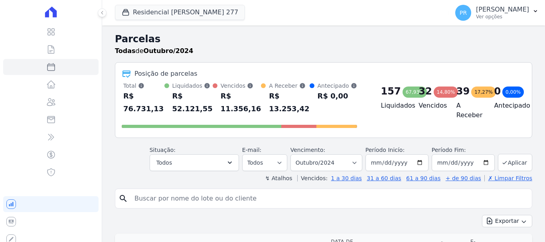 The image size is (545, 242). What do you see at coordinates (125, 51) in the screenshot?
I see `strong: Todas` at bounding box center [125, 51].